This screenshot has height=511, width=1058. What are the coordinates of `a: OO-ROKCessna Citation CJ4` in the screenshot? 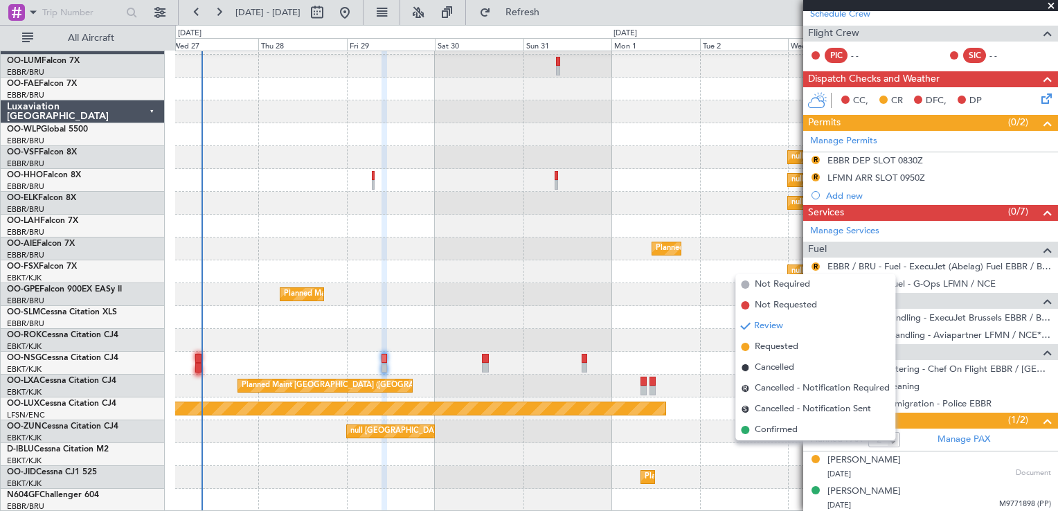 It's located at (62, 335).